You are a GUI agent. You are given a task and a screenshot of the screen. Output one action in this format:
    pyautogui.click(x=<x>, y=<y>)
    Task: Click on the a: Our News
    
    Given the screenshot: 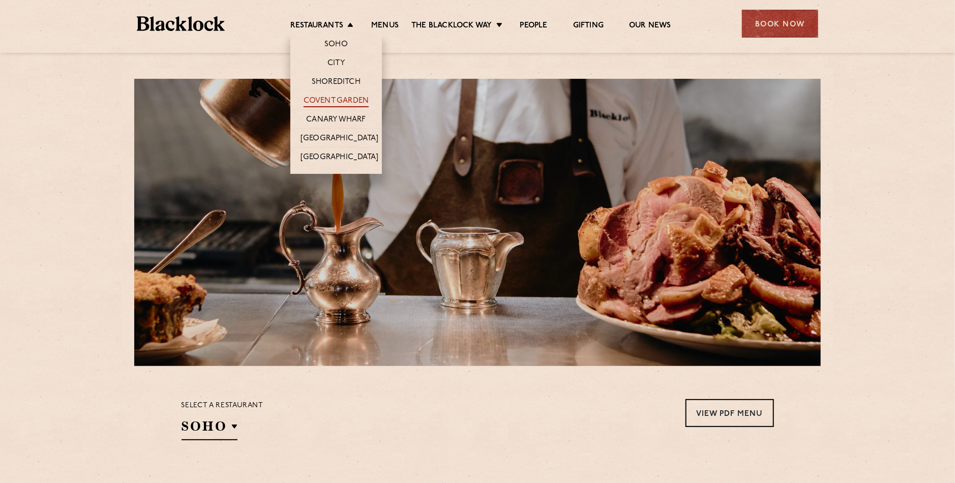 What is the action you would take?
    pyautogui.click(x=650, y=26)
    